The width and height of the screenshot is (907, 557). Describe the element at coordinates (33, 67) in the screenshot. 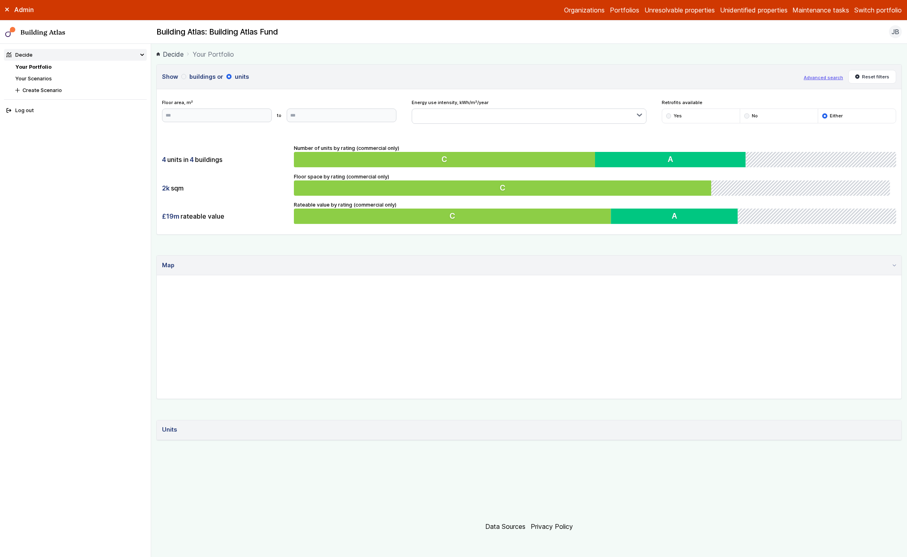

I see `a: Your Portfolio` at that location.